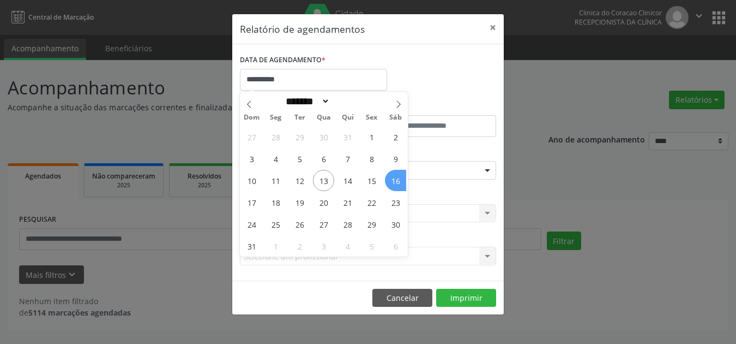 The width and height of the screenshot is (736, 344). I want to click on span: Agosto 9, 2025, so click(395, 158).